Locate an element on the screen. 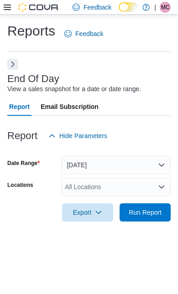 This screenshot has height=294, width=178. span: Hide Parameters is located at coordinates (83, 136).